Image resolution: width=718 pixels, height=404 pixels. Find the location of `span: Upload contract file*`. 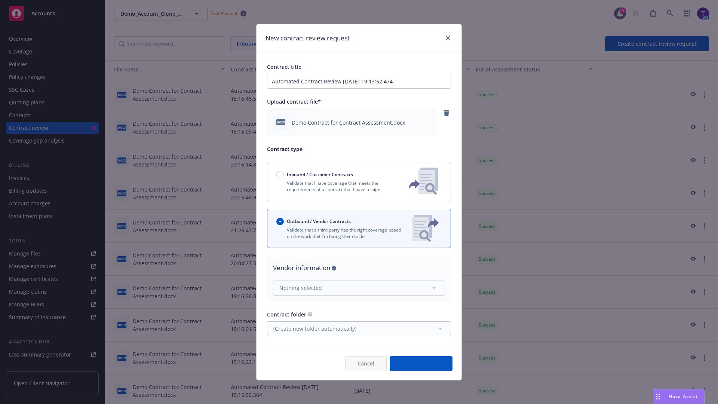

span: Upload contract file* is located at coordinates (294, 101).